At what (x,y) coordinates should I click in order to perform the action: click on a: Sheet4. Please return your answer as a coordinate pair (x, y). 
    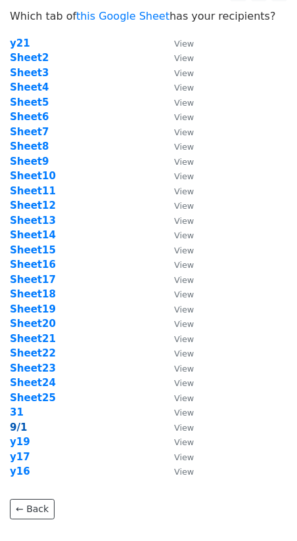
    Looking at the image, I should click on (29, 87).